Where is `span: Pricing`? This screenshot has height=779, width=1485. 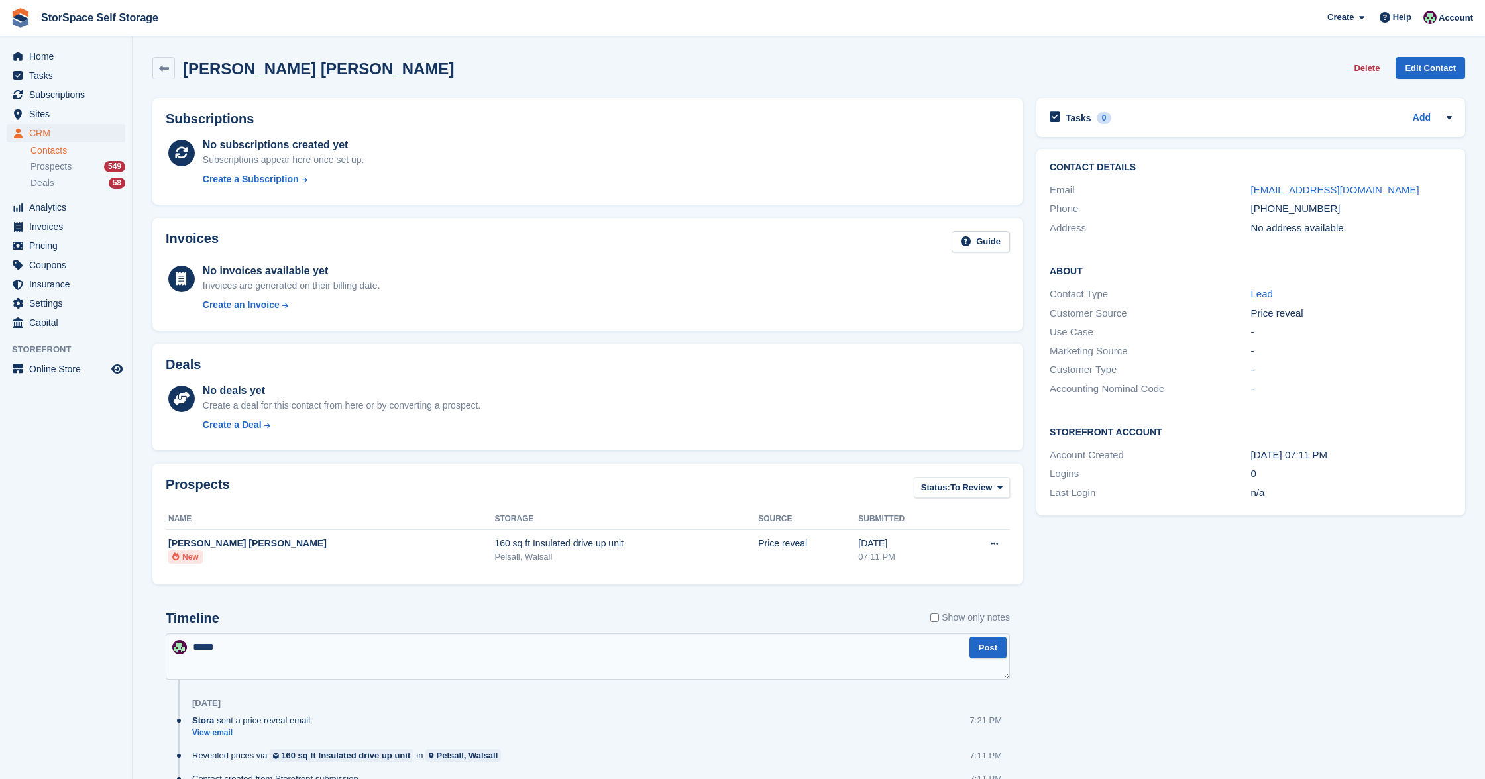 span: Pricing is located at coordinates (69, 246).